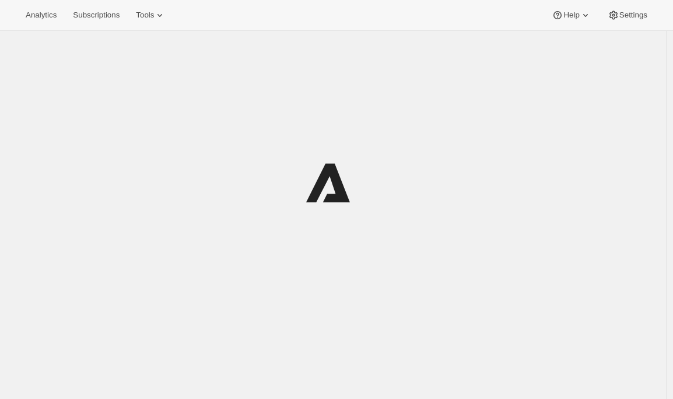  What do you see at coordinates (633, 15) in the screenshot?
I see `span: Settings` at bounding box center [633, 15].